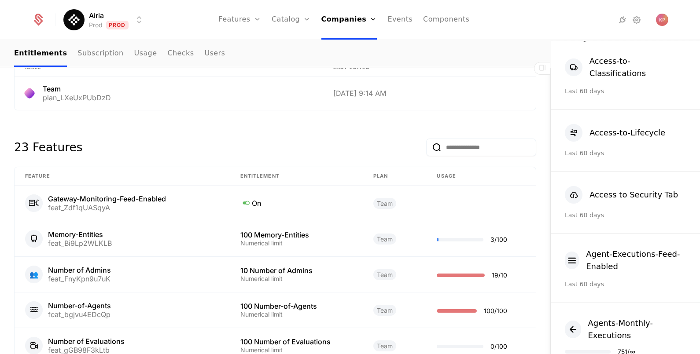 The image size is (700, 354). Describe the element at coordinates (637, 67) in the screenshot. I see `div: Access-to-Classifications` at that location.